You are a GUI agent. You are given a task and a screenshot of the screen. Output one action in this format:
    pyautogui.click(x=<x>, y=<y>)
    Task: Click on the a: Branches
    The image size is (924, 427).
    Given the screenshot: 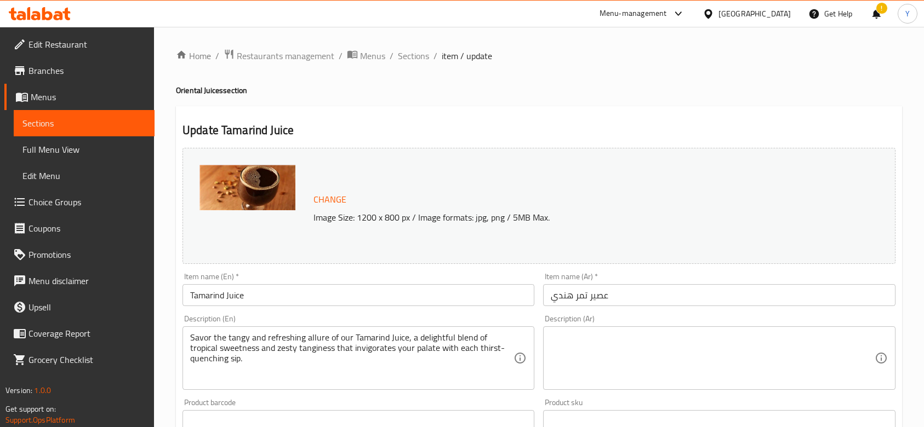 What is the action you would take?
    pyautogui.click(x=79, y=71)
    